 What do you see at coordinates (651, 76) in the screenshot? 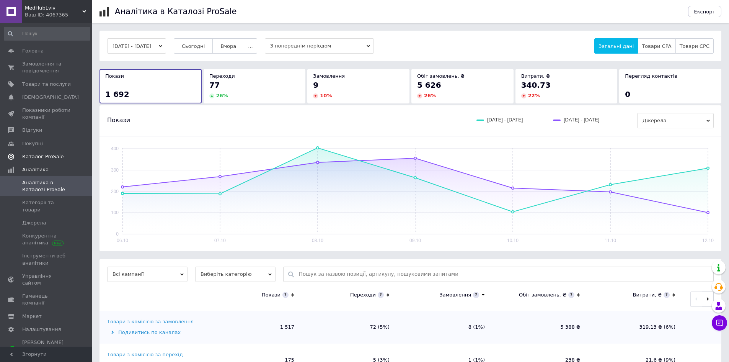
I see `span: Перегляд контактів` at bounding box center [651, 76].